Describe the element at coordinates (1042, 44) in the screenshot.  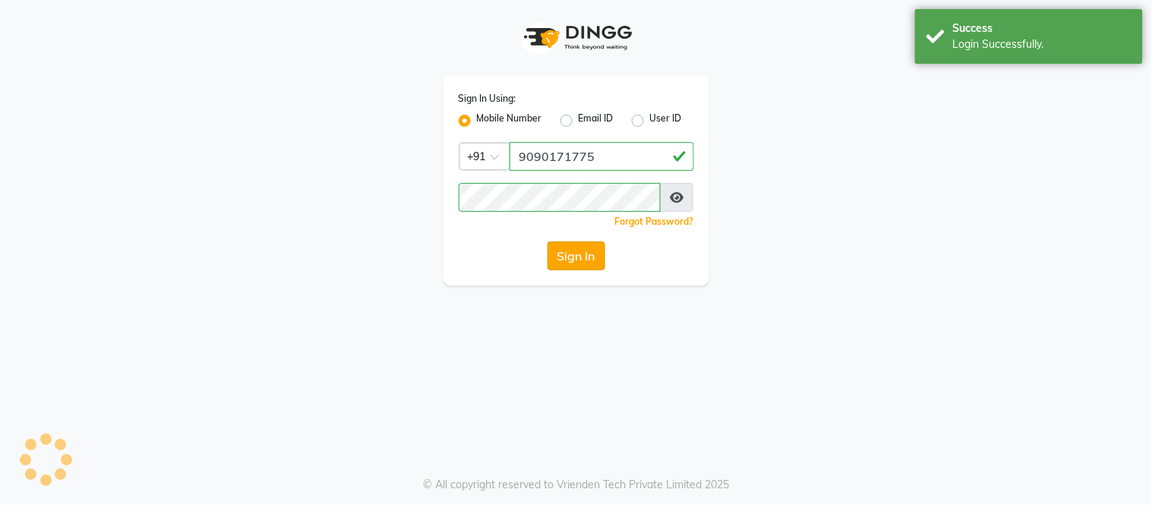
I see `div: Login Successfully.` at that location.